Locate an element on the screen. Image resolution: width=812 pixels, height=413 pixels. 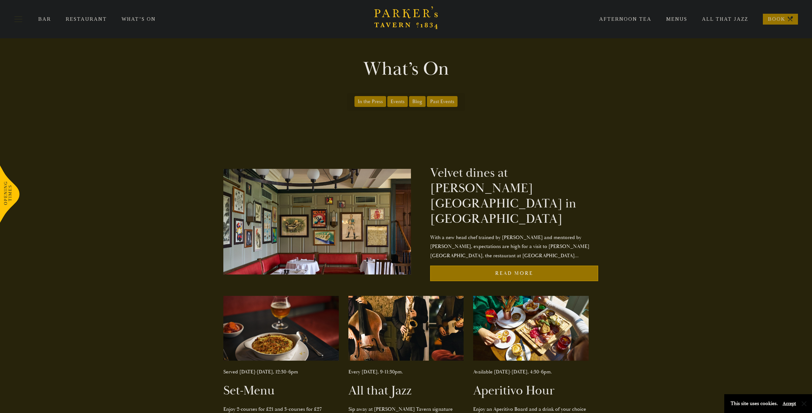
p: This site uses cookies. is located at coordinates (754, 403).